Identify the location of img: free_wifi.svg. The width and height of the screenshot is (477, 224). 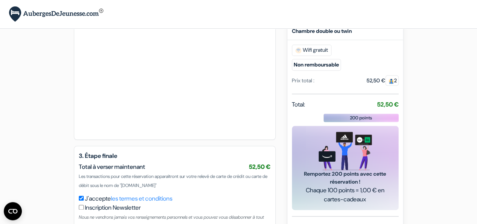
(298, 50).